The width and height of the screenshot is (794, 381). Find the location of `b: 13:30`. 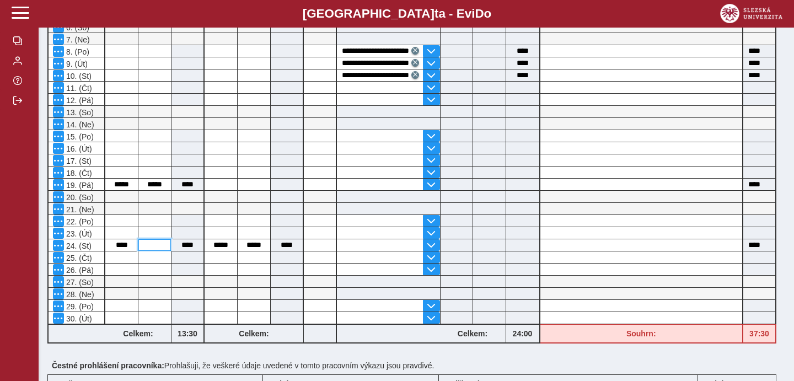

b: 13:30 is located at coordinates (187, 333).